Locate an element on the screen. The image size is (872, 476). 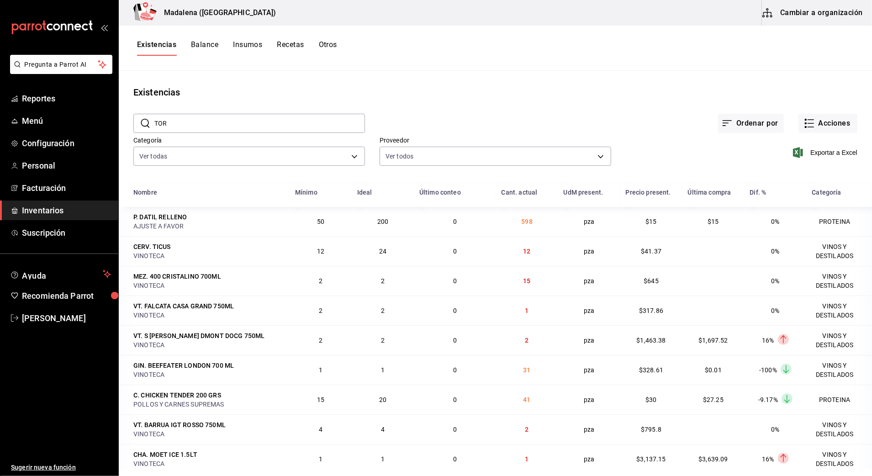
span: $0.01 is located at coordinates (713, 370).